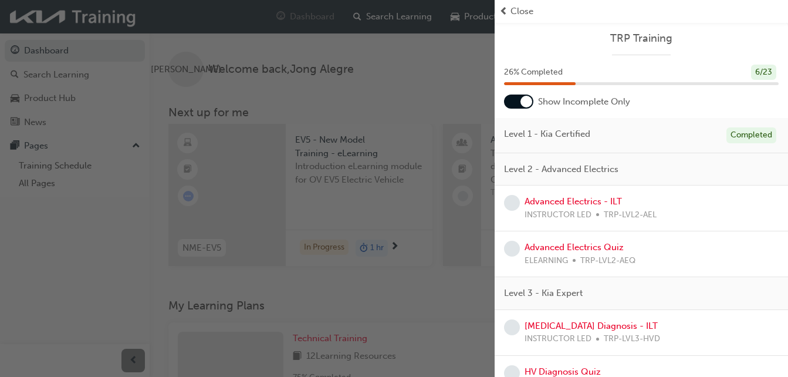  I want to click on a: HV Diagnosis Quiz, so click(562, 371).